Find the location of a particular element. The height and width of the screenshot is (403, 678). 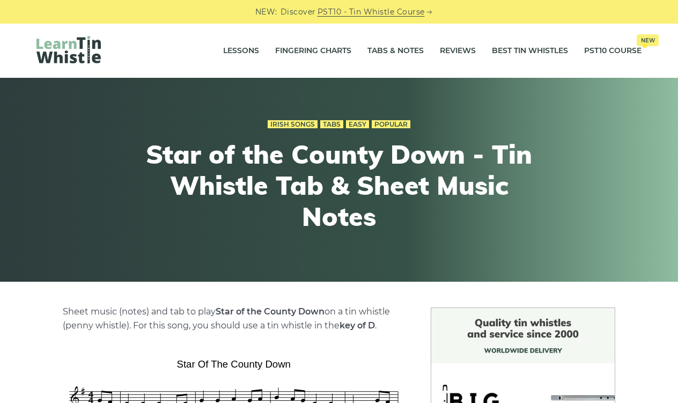

a: Tabs & Notes is located at coordinates (395, 51).